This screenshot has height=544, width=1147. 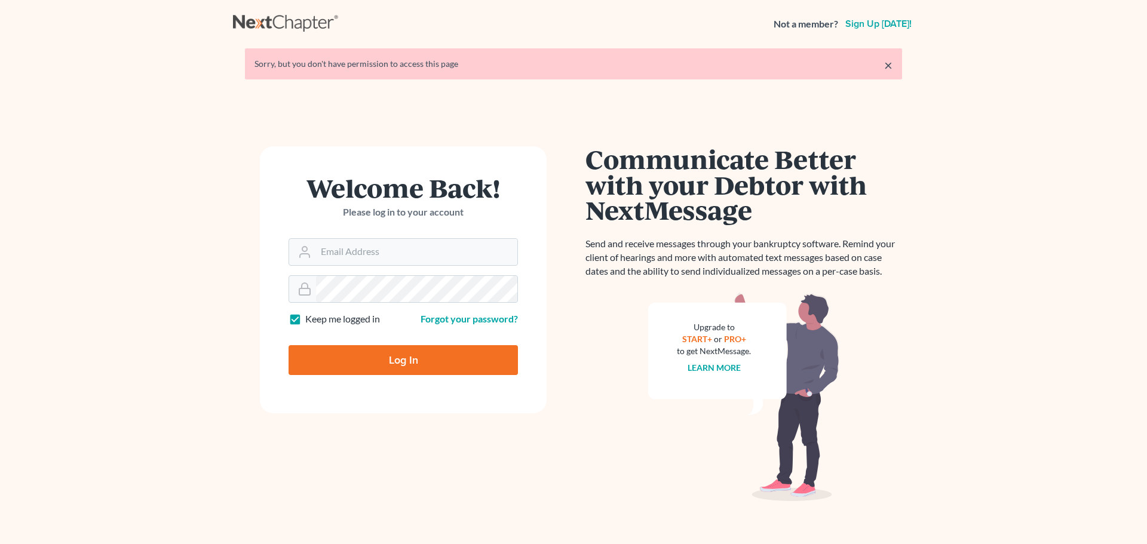 I want to click on h1: Communicate Better with your Debtor with NextMessage, so click(x=744, y=185).